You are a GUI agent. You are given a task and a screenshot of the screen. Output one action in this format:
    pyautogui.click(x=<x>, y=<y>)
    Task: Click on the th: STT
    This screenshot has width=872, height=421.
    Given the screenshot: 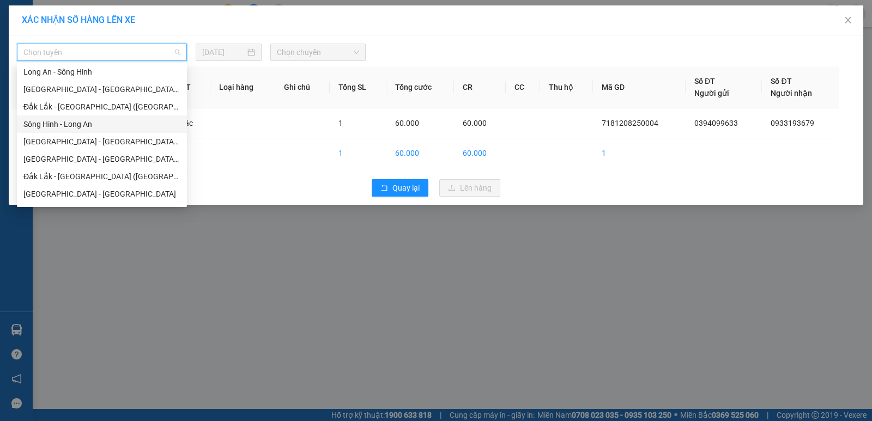 What is the action you would take?
    pyautogui.click(x=31, y=87)
    